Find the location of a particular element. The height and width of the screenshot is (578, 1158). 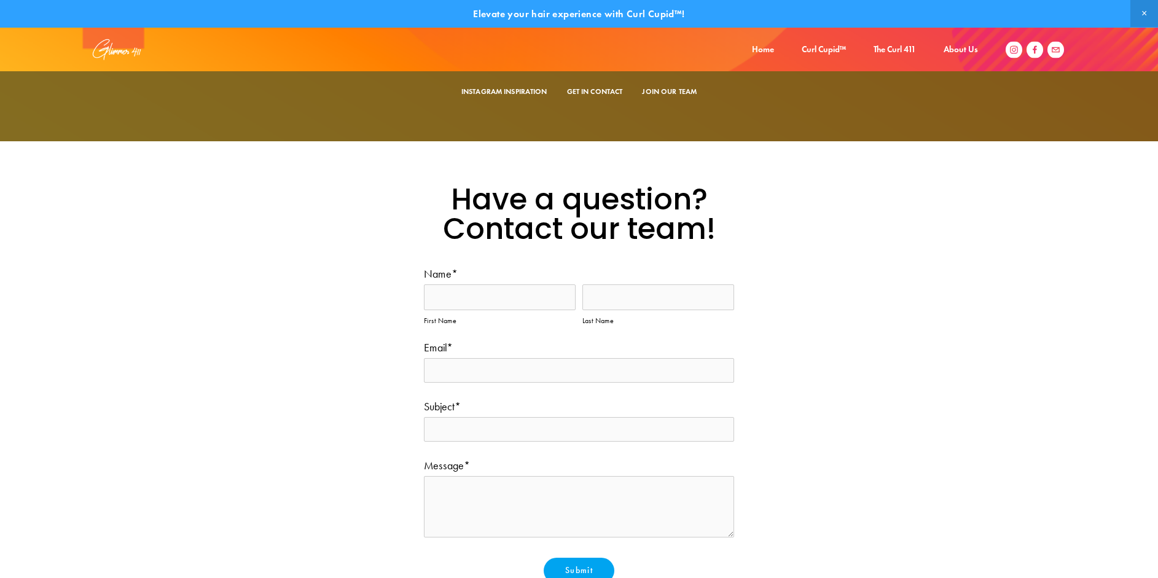

a: Join Our Team is located at coordinates (669, 92).